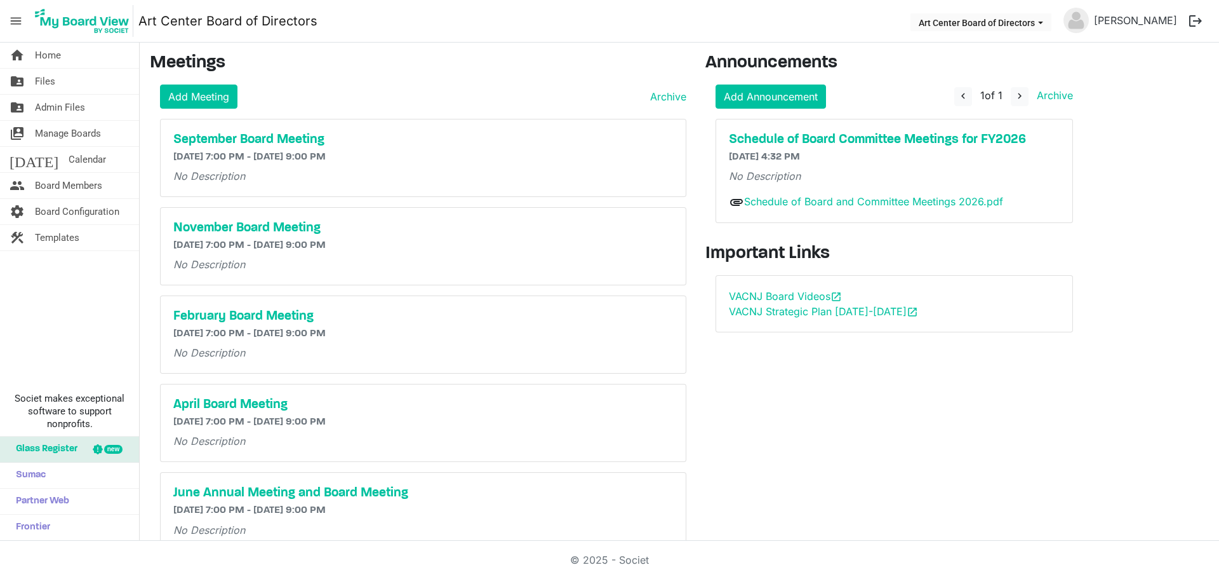 The image size is (1219, 579). I want to click on span: navigate_before, so click(963, 96).